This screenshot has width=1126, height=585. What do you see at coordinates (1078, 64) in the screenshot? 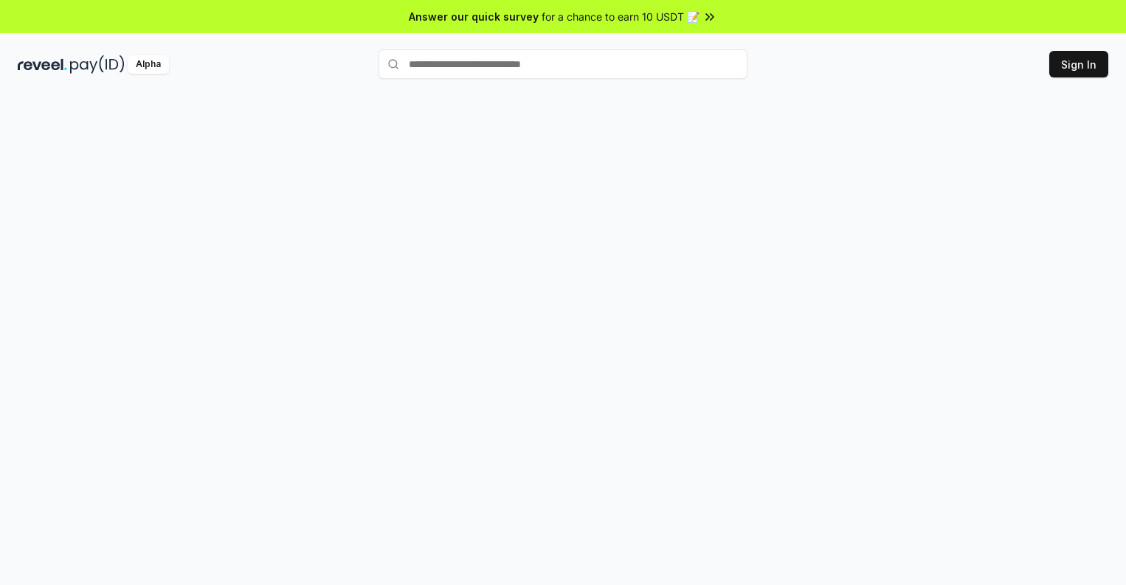
I see `button: Sign In` at bounding box center [1078, 64].